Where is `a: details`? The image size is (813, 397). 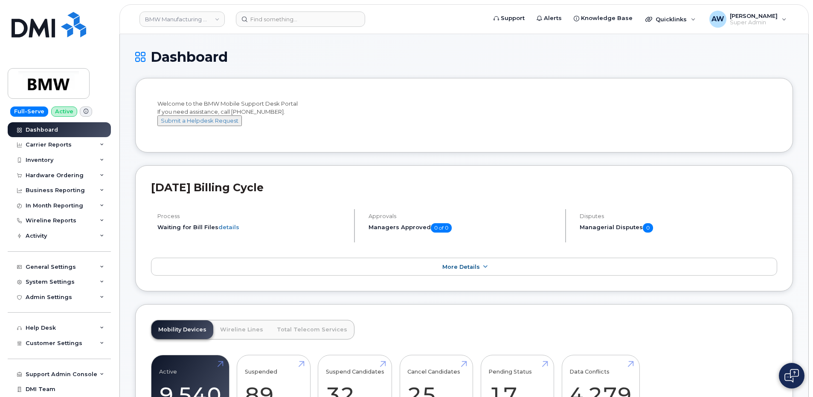
a: details is located at coordinates (228, 227).